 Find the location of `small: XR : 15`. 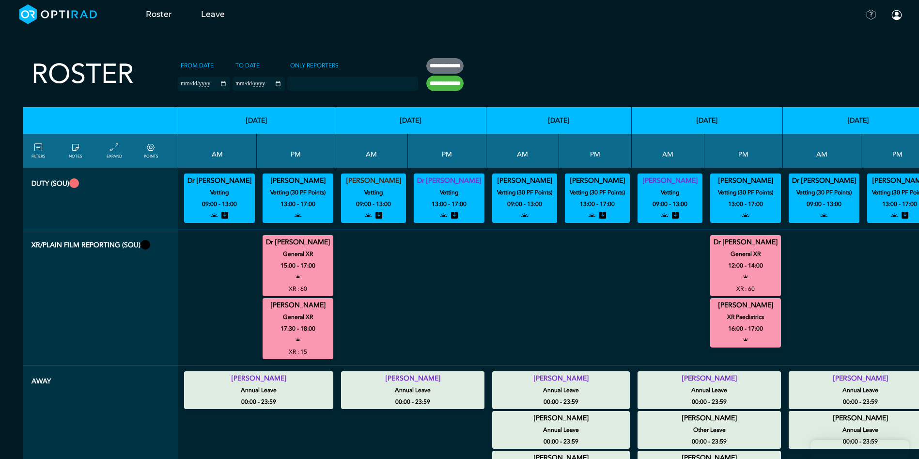

small: XR : 15 is located at coordinates (298, 352).